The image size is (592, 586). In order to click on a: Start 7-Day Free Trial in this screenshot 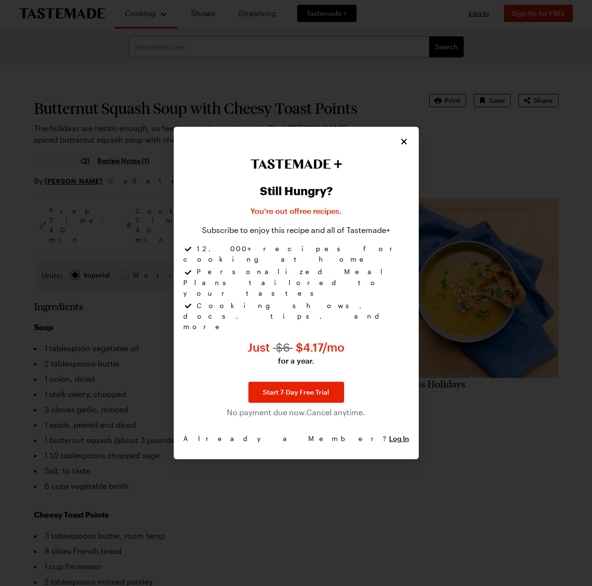, I will do `click(296, 392)`.